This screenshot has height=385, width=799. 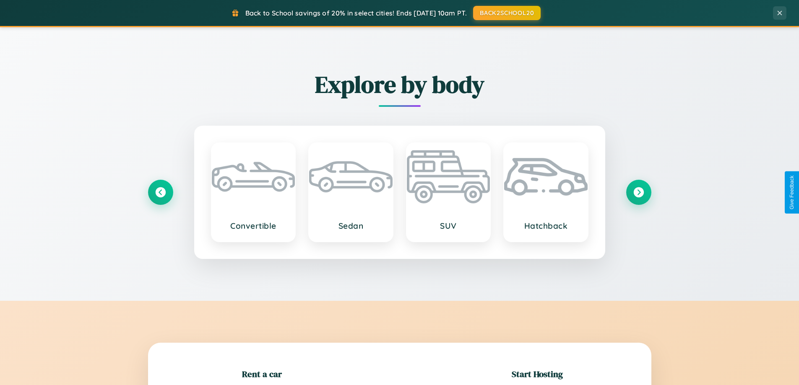 I want to click on button: BACK2SCHOOL20, so click(x=506, y=13).